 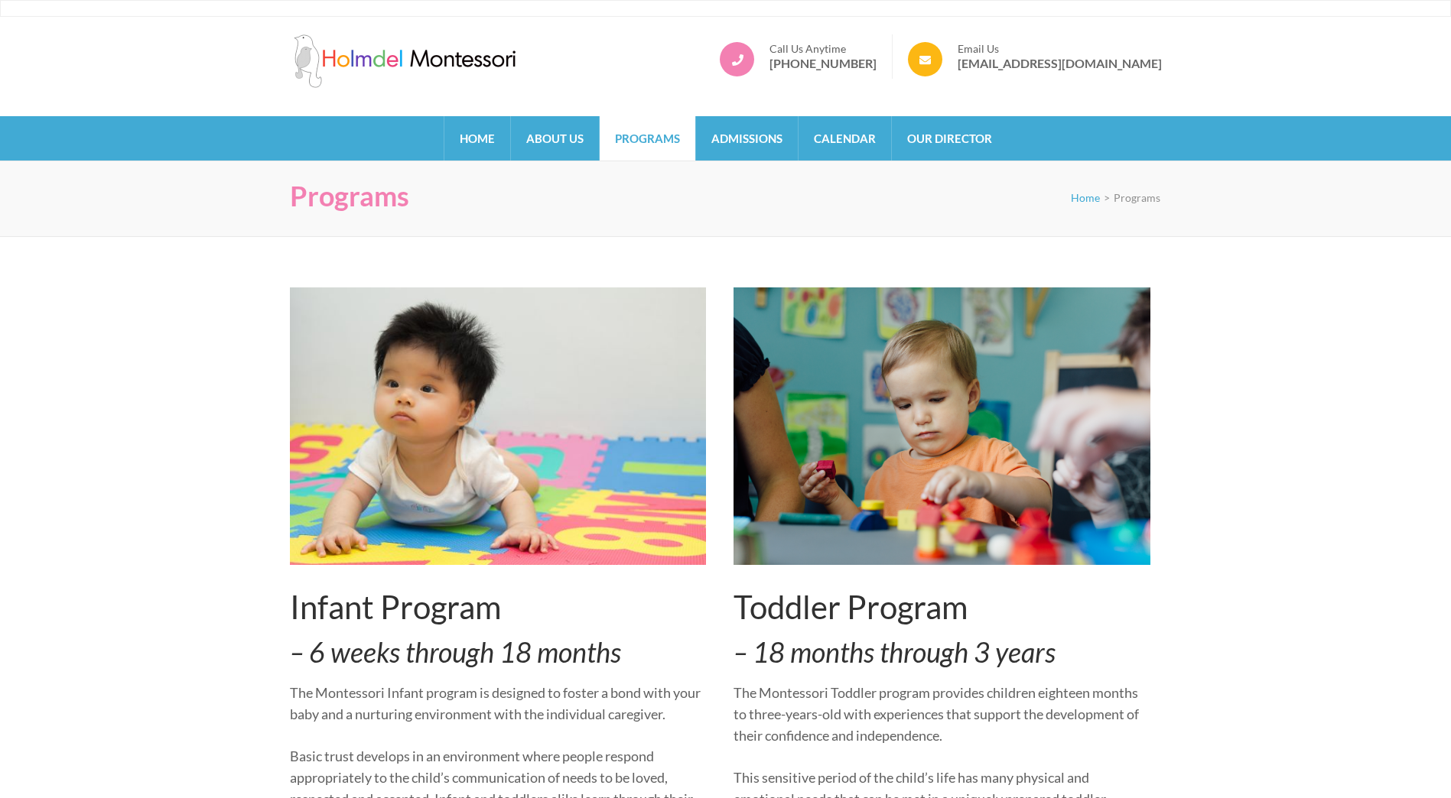 What do you see at coordinates (554, 138) in the screenshot?
I see `a: About Us` at bounding box center [554, 138].